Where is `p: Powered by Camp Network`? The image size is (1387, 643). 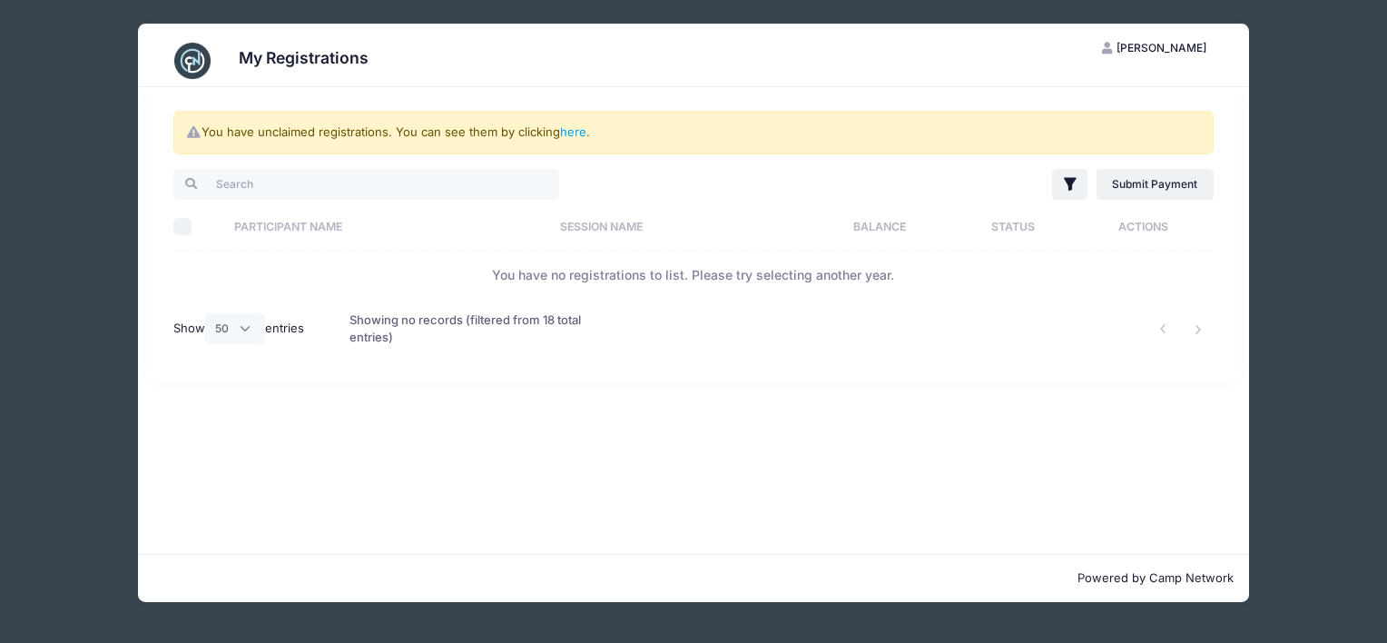
p: Powered by Camp Network is located at coordinates (694, 578).